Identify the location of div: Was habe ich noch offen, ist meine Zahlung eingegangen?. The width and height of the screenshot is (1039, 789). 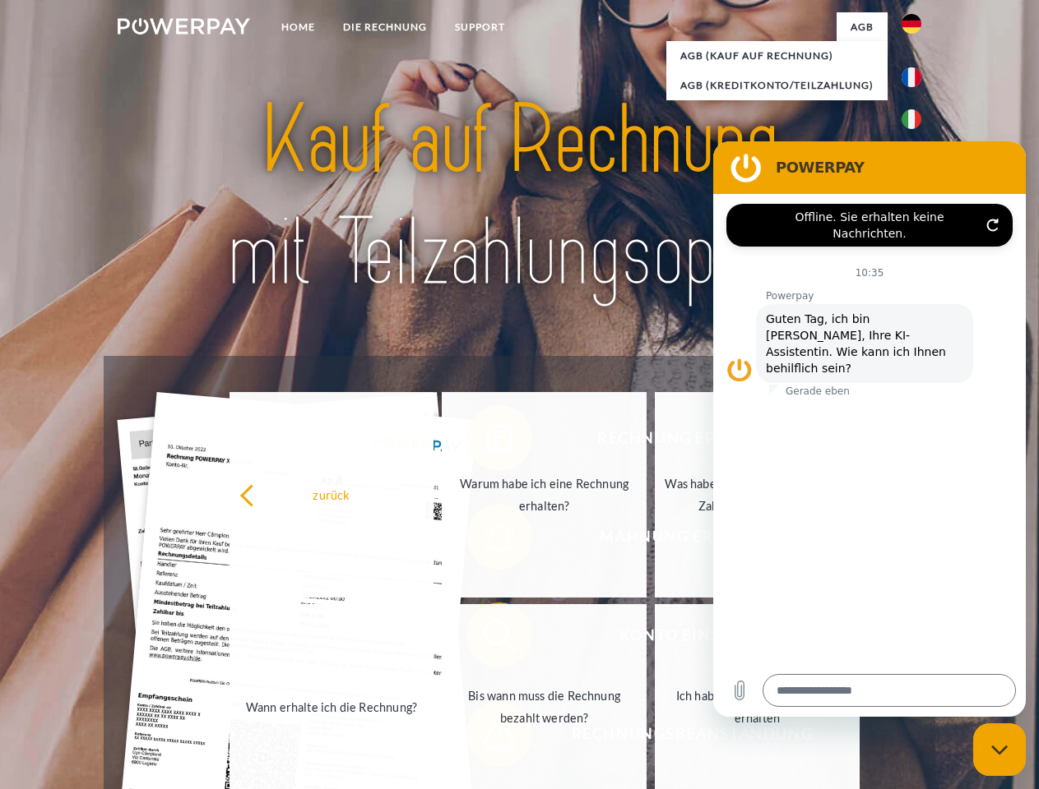
(756, 495).